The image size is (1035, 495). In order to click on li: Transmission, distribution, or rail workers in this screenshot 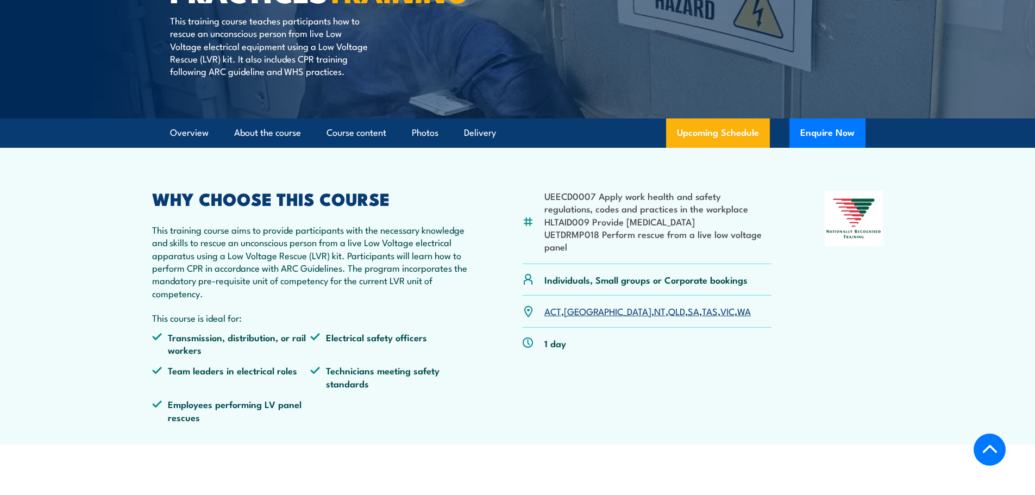, I will do `click(231, 343)`.